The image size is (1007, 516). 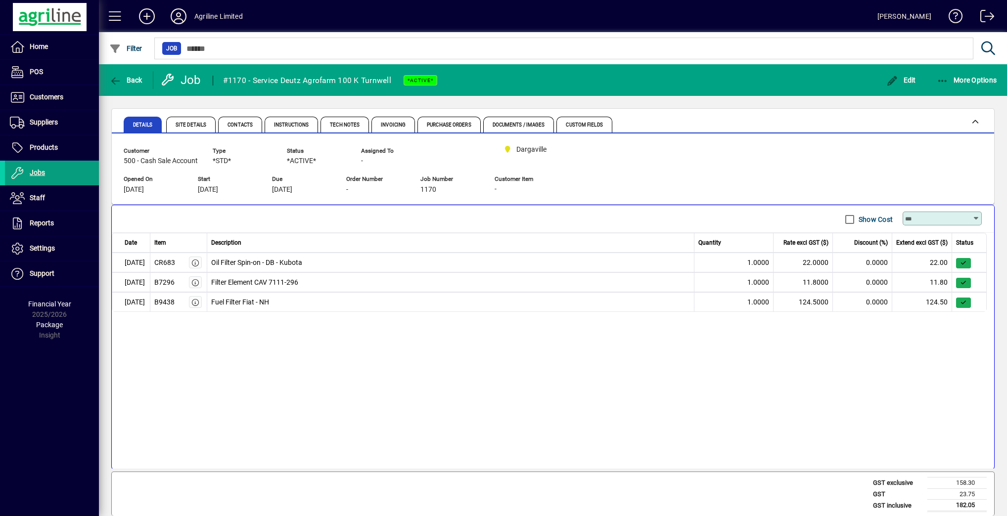 What do you see at coordinates (449, 125) in the screenshot?
I see `span: Purchase Orders` at bounding box center [449, 125].